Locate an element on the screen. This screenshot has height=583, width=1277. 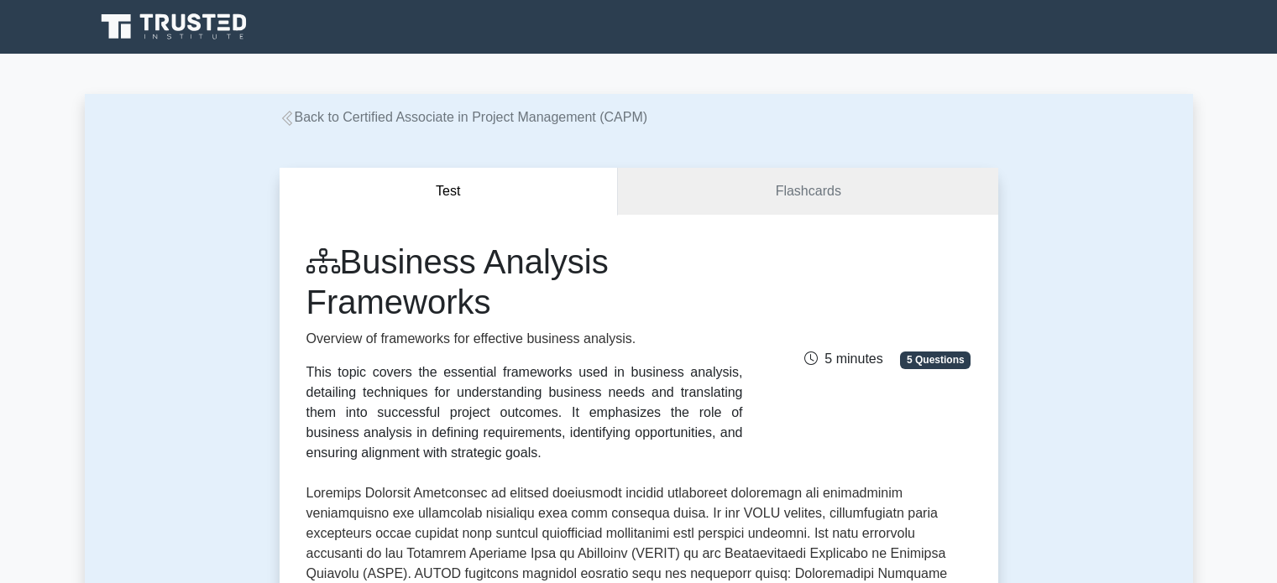
a: Back to Certified Associate in Project Management (CAPM) is located at coordinates (463, 117).